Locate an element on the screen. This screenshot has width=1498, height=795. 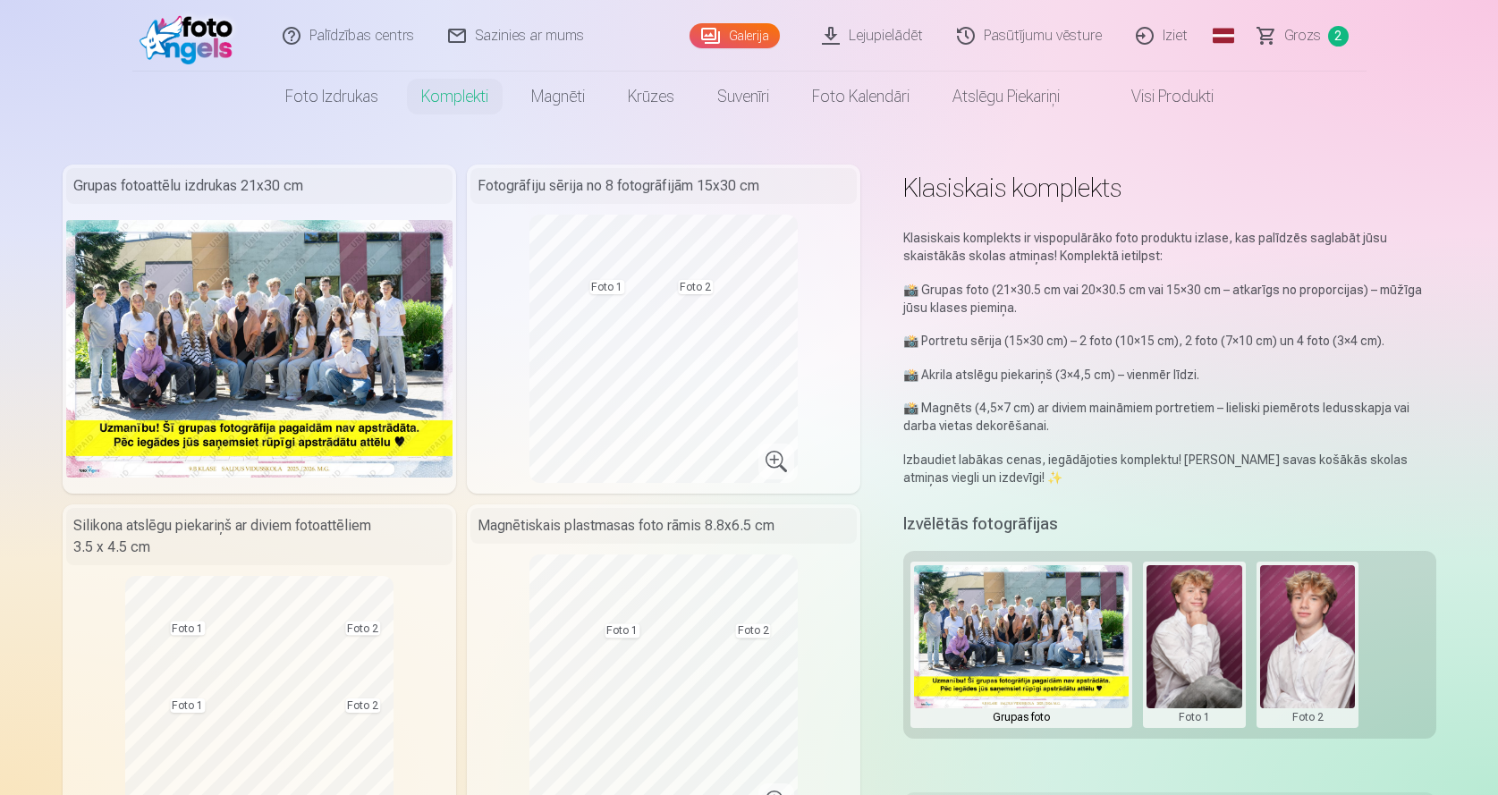
a: Foto izdrukas is located at coordinates (332, 97).